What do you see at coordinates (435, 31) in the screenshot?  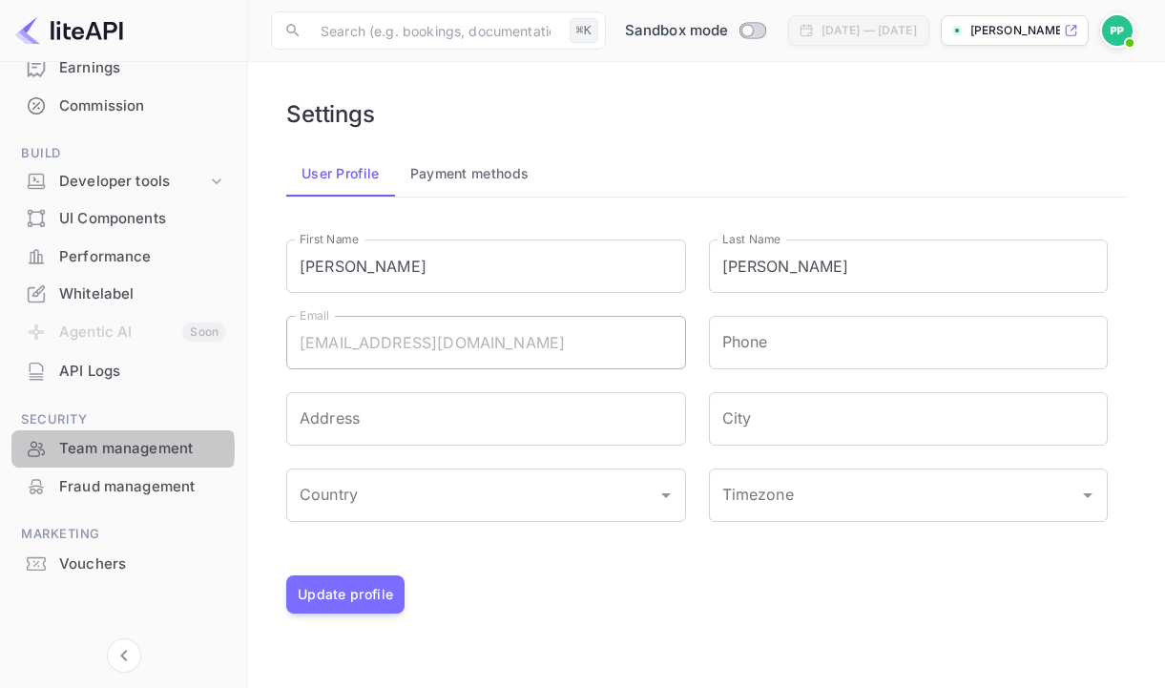 I see `input: Search (e.g. bookings, documentation)` at bounding box center [435, 31].